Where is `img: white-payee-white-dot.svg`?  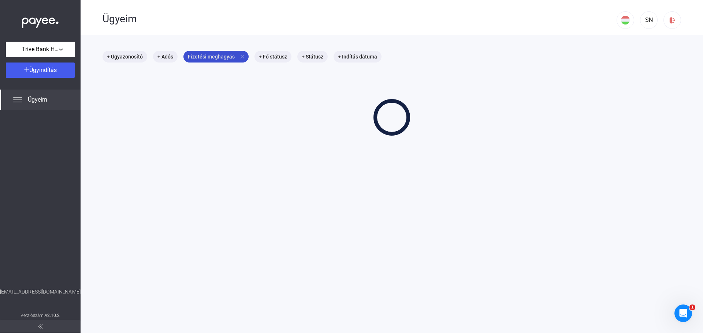 img: white-payee-white-dot.svg is located at coordinates (40, 21).